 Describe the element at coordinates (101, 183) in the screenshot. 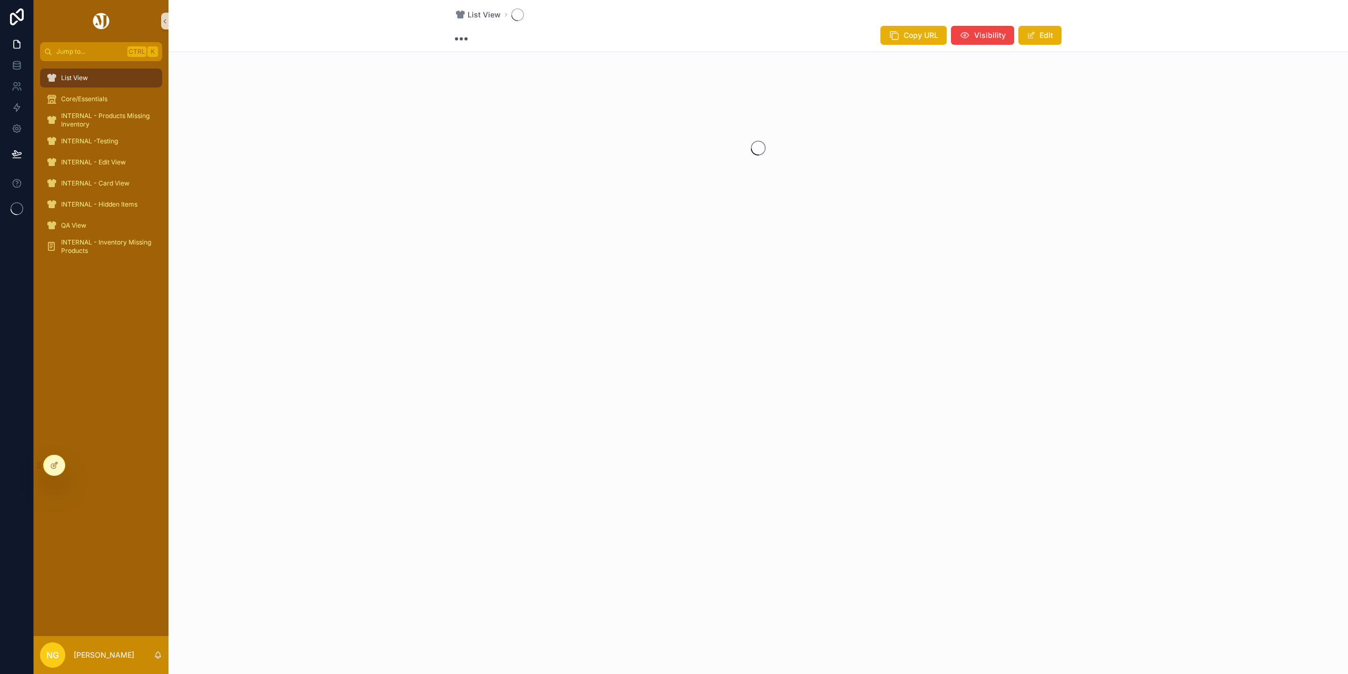

I see `a: INTERNAL - Card View` at that location.